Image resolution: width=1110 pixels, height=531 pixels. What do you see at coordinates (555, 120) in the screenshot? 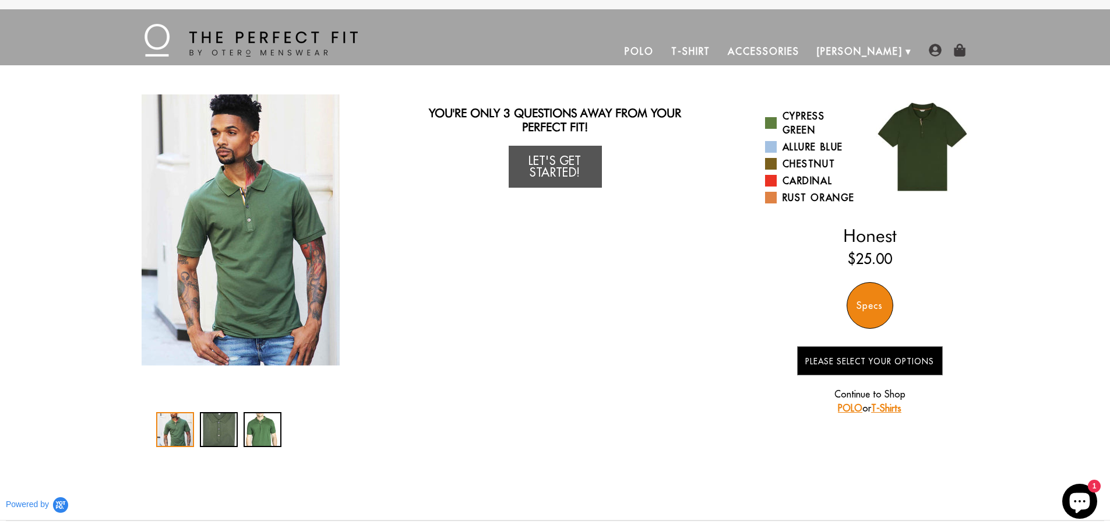
I see `h2: You're only 3 questions away from your perfect fit!` at bounding box center [555, 120].